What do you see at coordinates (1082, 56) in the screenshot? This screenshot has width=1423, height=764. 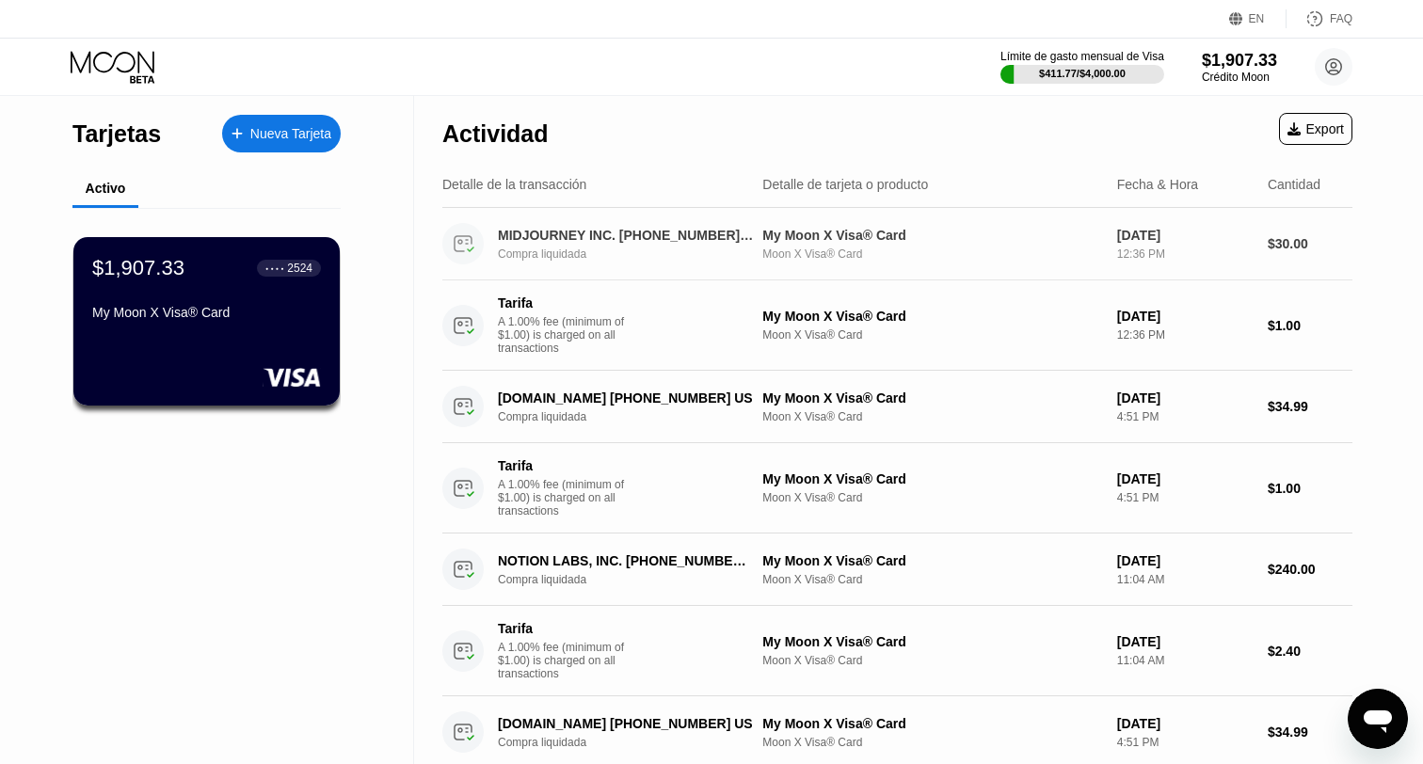 I see `div: Límite de gasto mensual de Visa` at bounding box center [1082, 56].